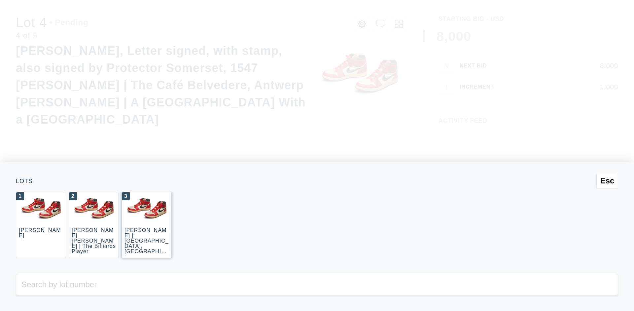 This screenshot has width=634, height=311. Describe the element at coordinates (20, 196) in the screenshot. I see `div: 1` at that location.